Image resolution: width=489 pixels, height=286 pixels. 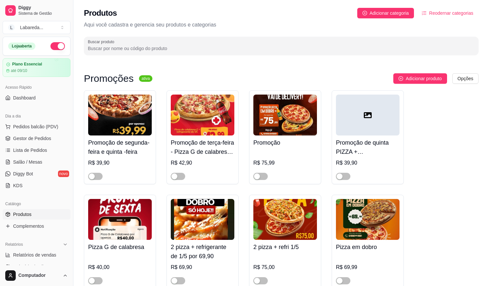 I want to click on h4: Promoção de segunda-feira e quinta -feira, so click(x=120, y=147).